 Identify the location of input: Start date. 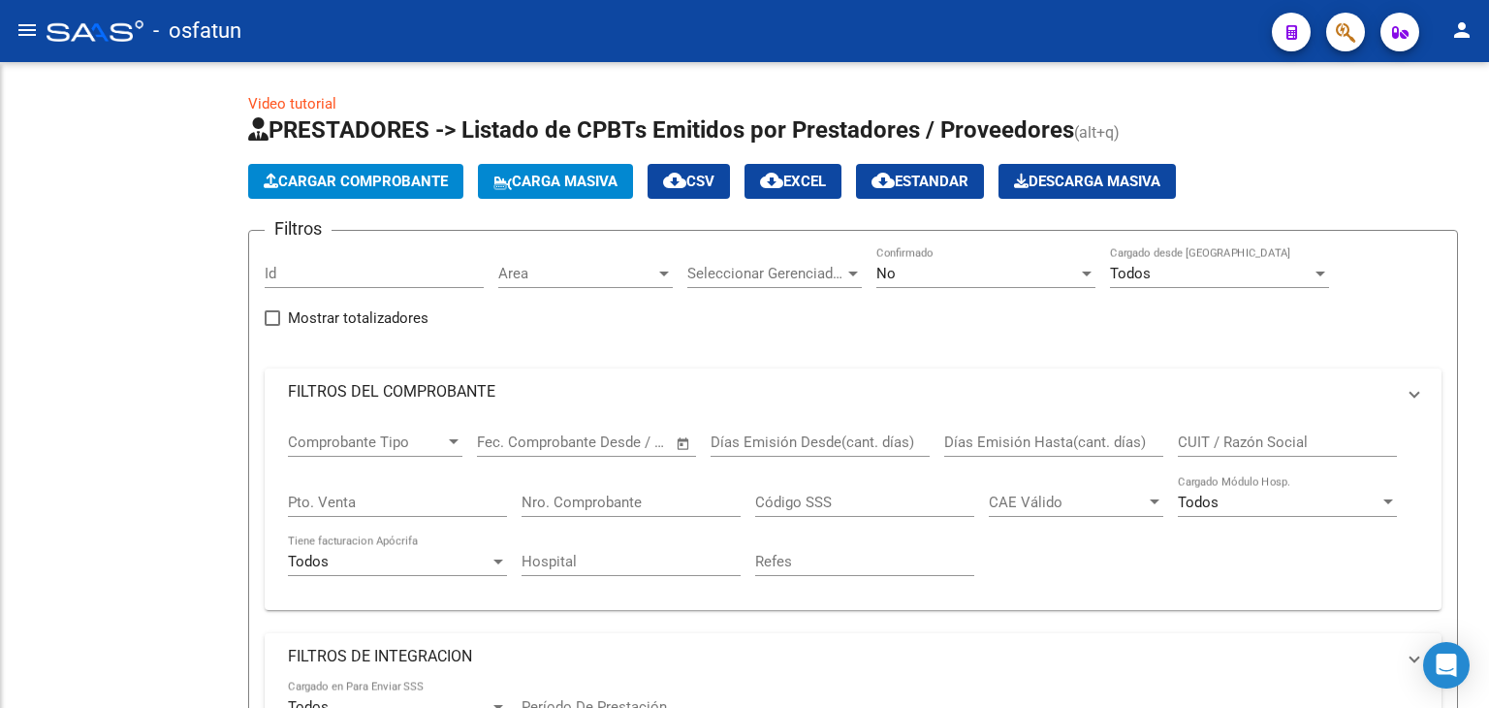
(508, 442).